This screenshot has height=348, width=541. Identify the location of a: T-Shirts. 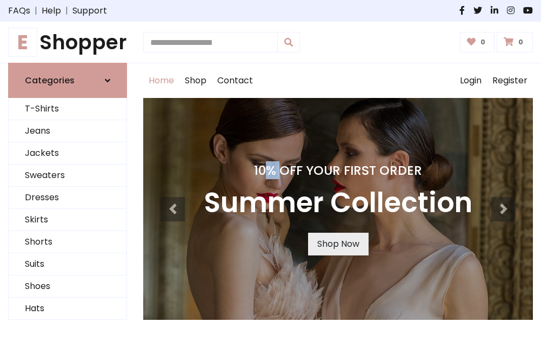
(68, 109).